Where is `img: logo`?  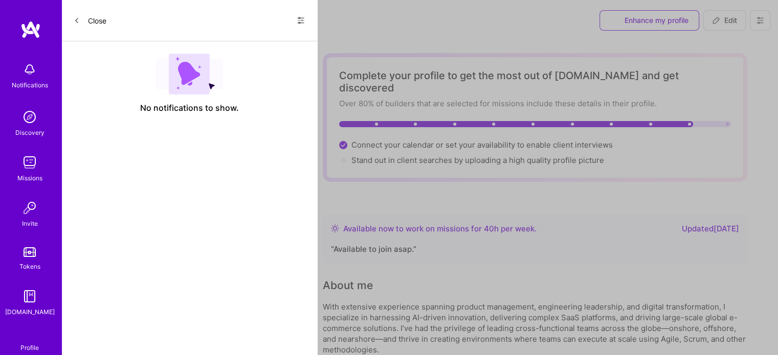 img: logo is located at coordinates (31, 30).